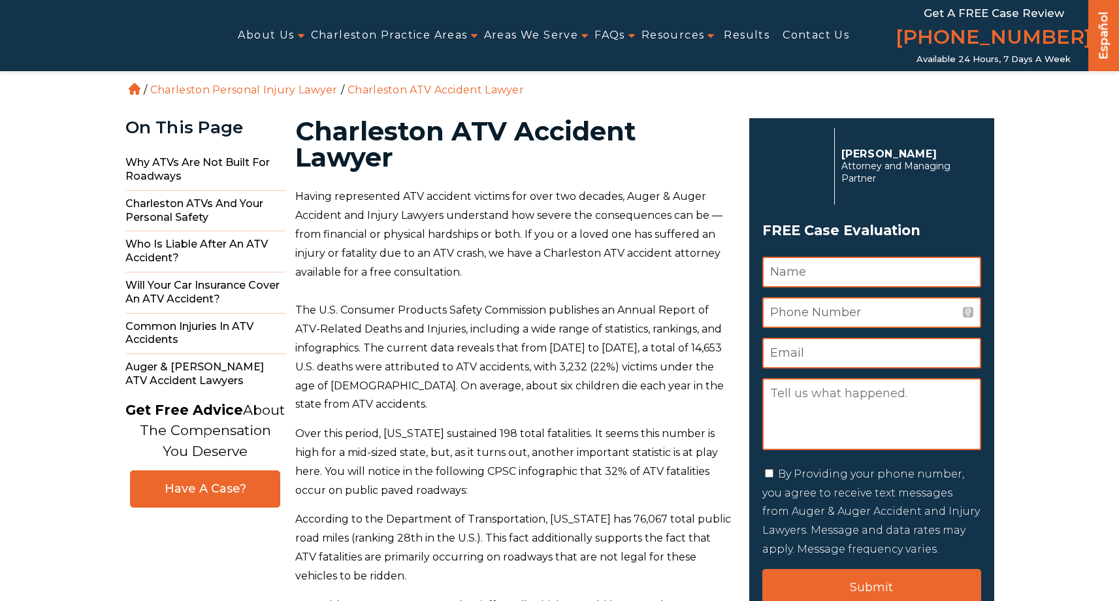 The width and height of the screenshot is (1119, 601). I want to click on li: Charleston ATV Accident Lawyer, so click(436, 89).